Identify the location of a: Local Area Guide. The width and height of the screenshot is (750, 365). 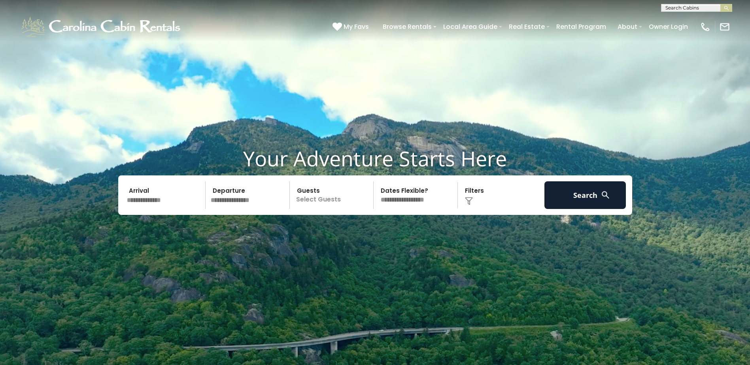
(470, 26).